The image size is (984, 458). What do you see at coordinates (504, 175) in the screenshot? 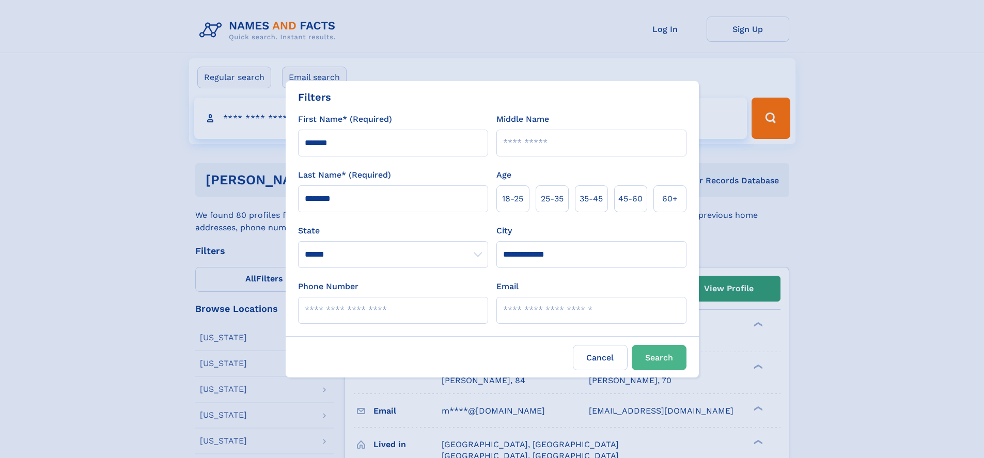
I see `label: Age` at bounding box center [504, 175].